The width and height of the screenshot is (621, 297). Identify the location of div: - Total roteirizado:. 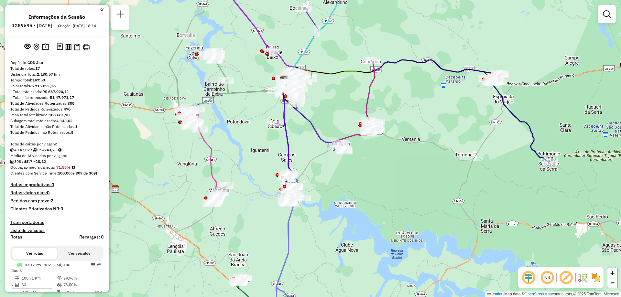
(57, 92).